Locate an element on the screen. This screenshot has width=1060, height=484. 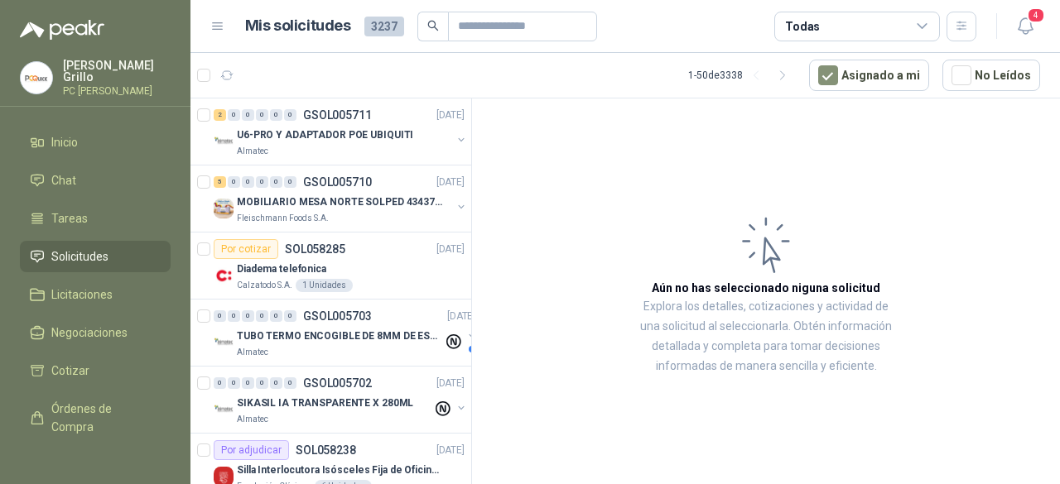
a: Inicio is located at coordinates (95, 142).